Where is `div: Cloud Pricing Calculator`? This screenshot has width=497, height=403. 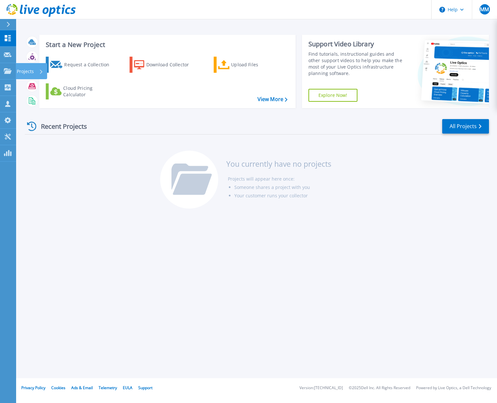 div: Cloud Pricing Calculator is located at coordinates (89, 91).